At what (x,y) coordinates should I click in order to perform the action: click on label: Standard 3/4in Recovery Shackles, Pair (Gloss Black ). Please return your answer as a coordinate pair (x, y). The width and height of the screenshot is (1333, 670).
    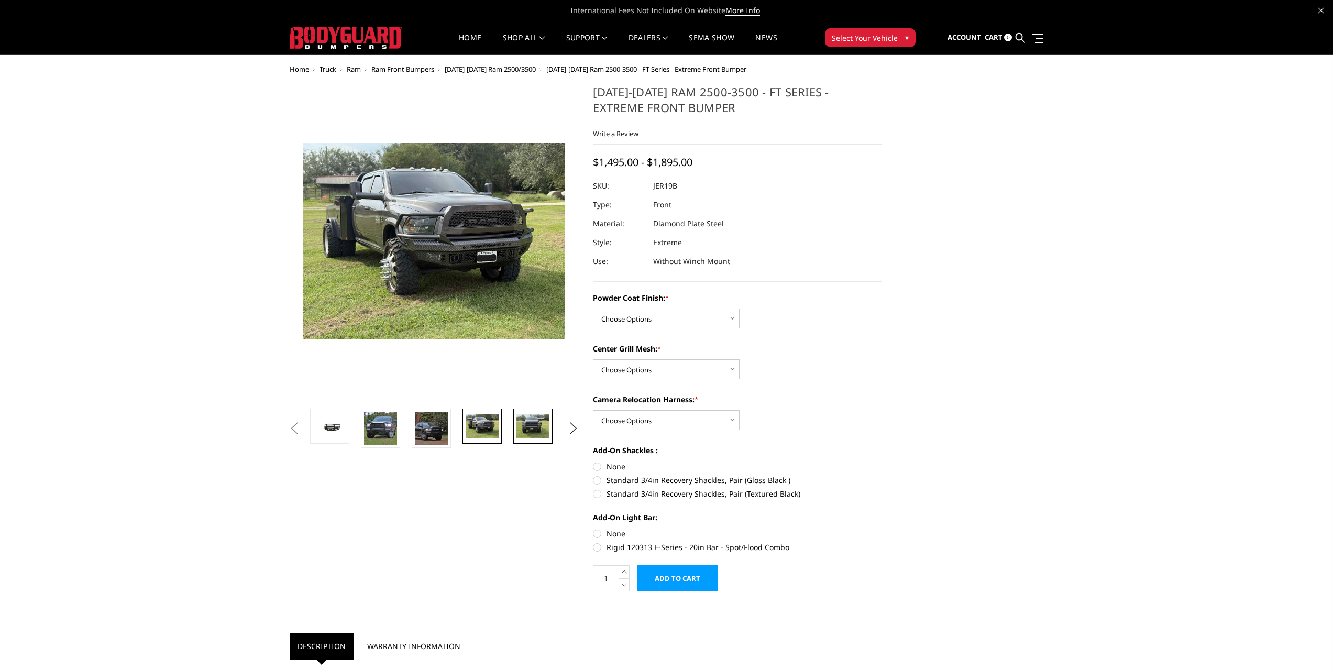
    Looking at the image, I should click on (737, 480).